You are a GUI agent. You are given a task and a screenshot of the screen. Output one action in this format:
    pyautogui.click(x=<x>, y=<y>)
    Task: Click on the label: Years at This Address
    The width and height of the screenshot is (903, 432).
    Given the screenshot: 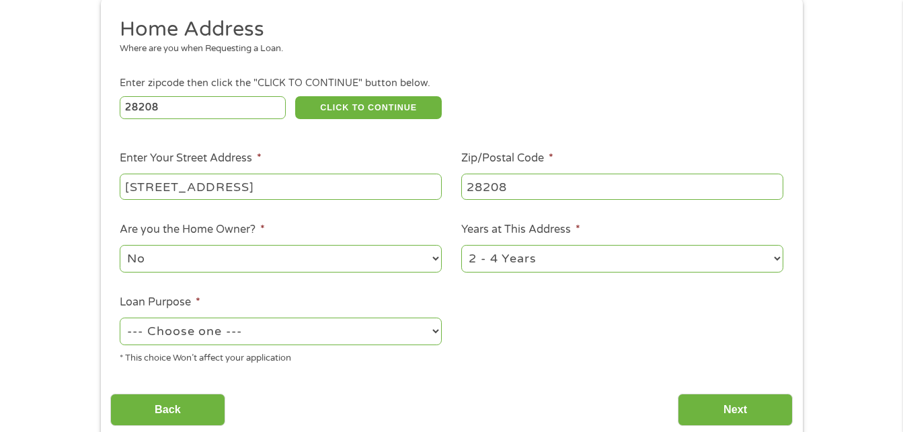 What is the action you would take?
    pyautogui.click(x=520, y=229)
    